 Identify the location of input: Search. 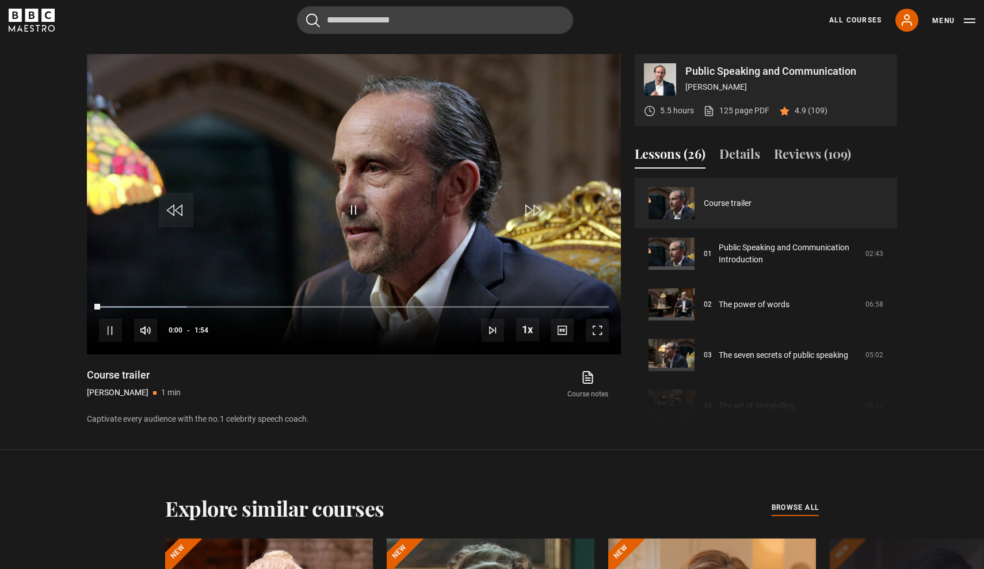
(435, 20).